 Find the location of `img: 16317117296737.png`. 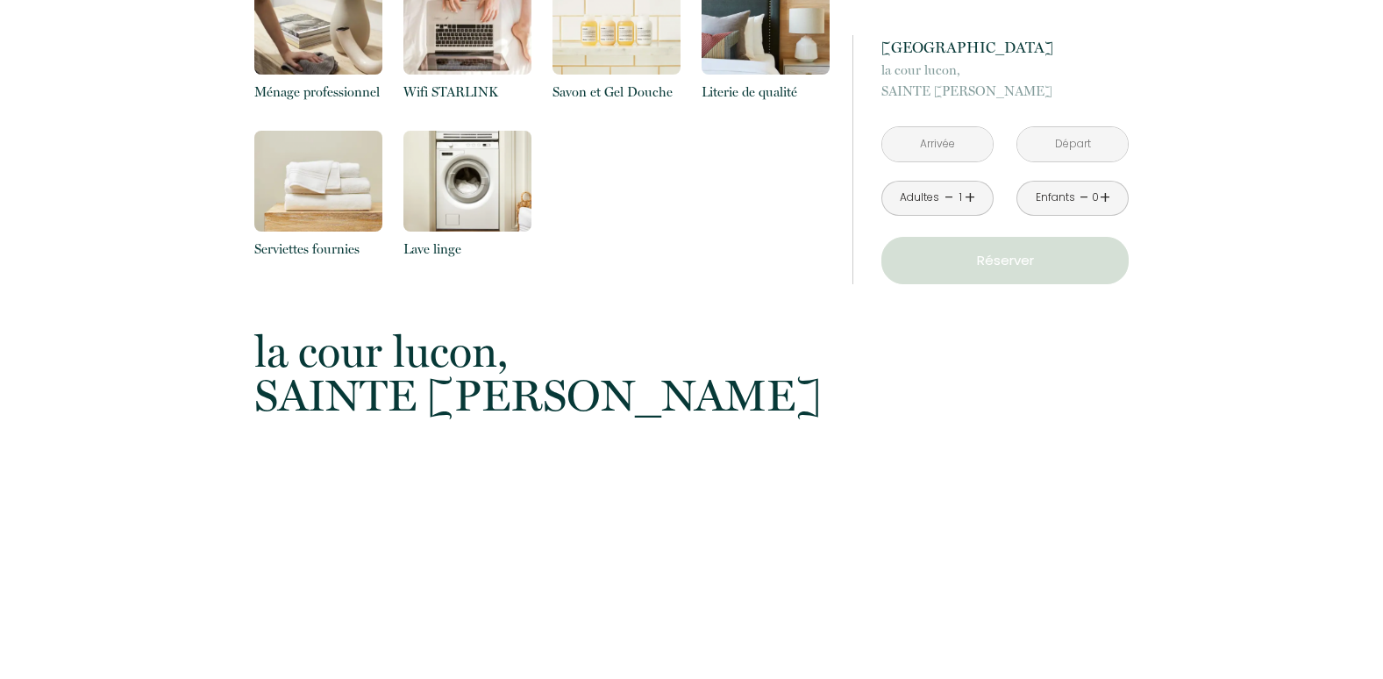

img: 16317117296737.png is located at coordinates (318, 181).